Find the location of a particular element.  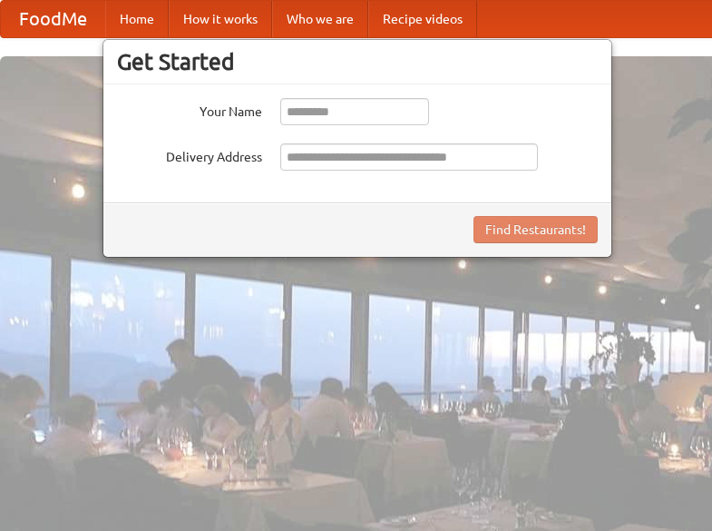

button: Find Restaurants! is located at coordinates (535, 229).